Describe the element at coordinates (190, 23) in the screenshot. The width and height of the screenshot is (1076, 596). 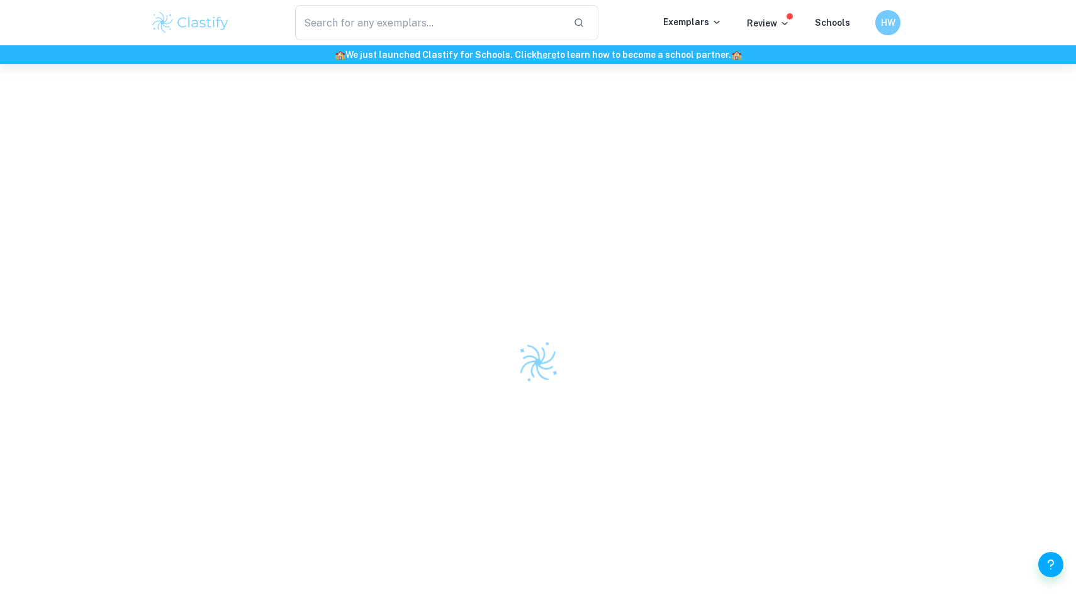
I see `a: Clastify logo` at that location.